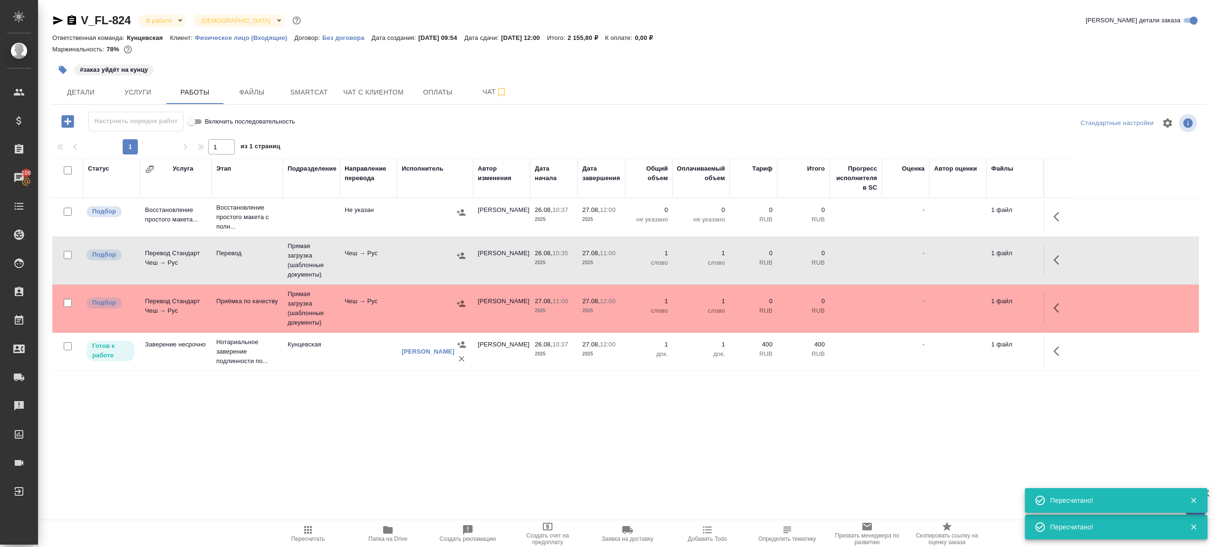 The height and width of the screenshot is (547, 1217). Describe the element at coordinates (1002, 169) in the screenshot. I see `div: Файлы` at that location.